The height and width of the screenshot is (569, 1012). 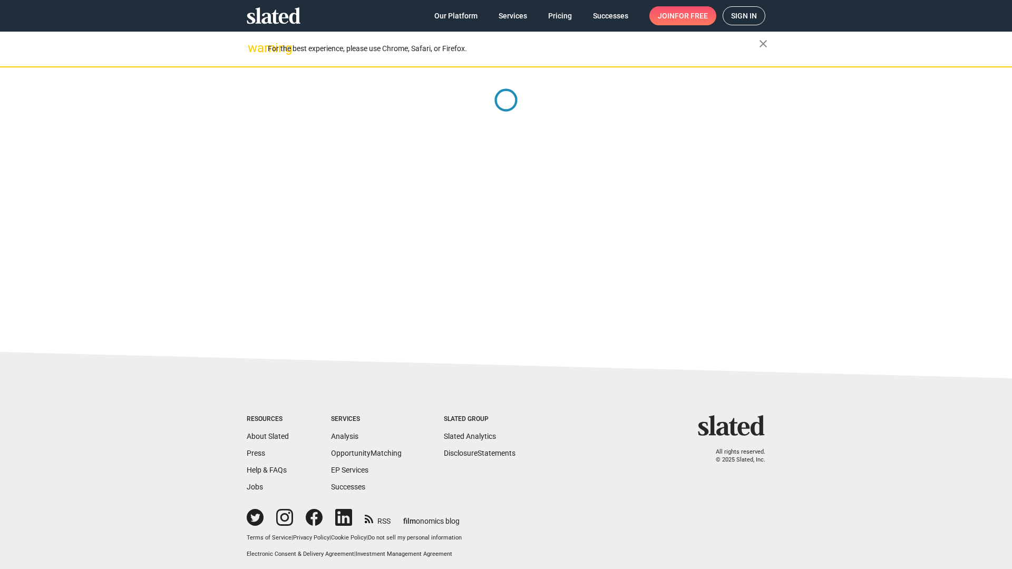 What do you see at coordinates (268, 436) in the screenshot?
I see `a: About Slated` at bounding box center [268, 436].